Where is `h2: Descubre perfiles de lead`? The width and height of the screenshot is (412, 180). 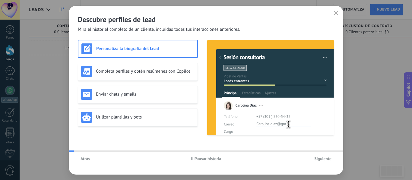
h2: Descubre perfiles de lead is located at coordinates (206, 19).